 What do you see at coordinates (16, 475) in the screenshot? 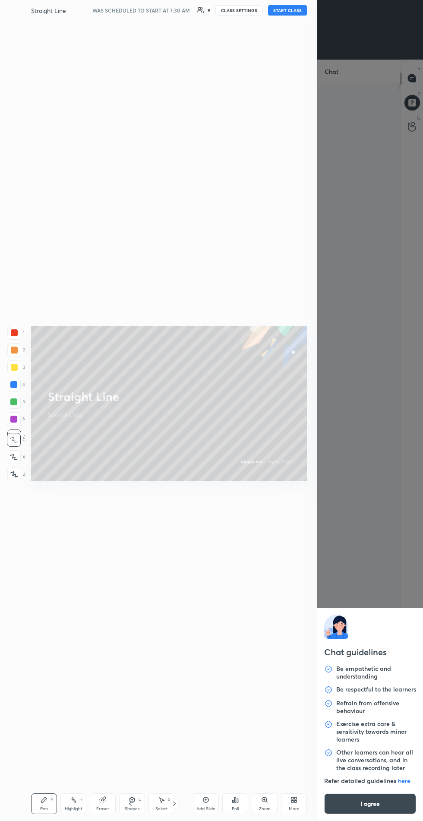
I see `div: Z` at bounding box center [16, 475].